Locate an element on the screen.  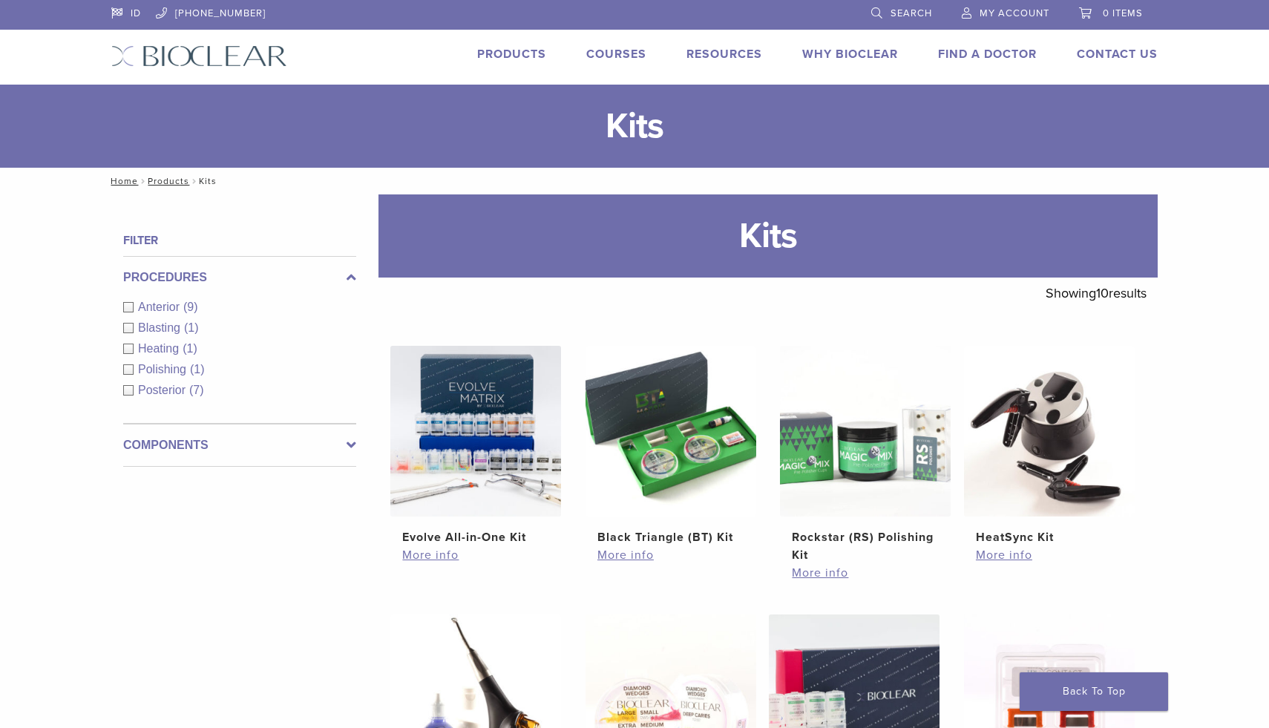
h2: Rockstar (RS) Polishing Kit is located at coordinates (865, 546).